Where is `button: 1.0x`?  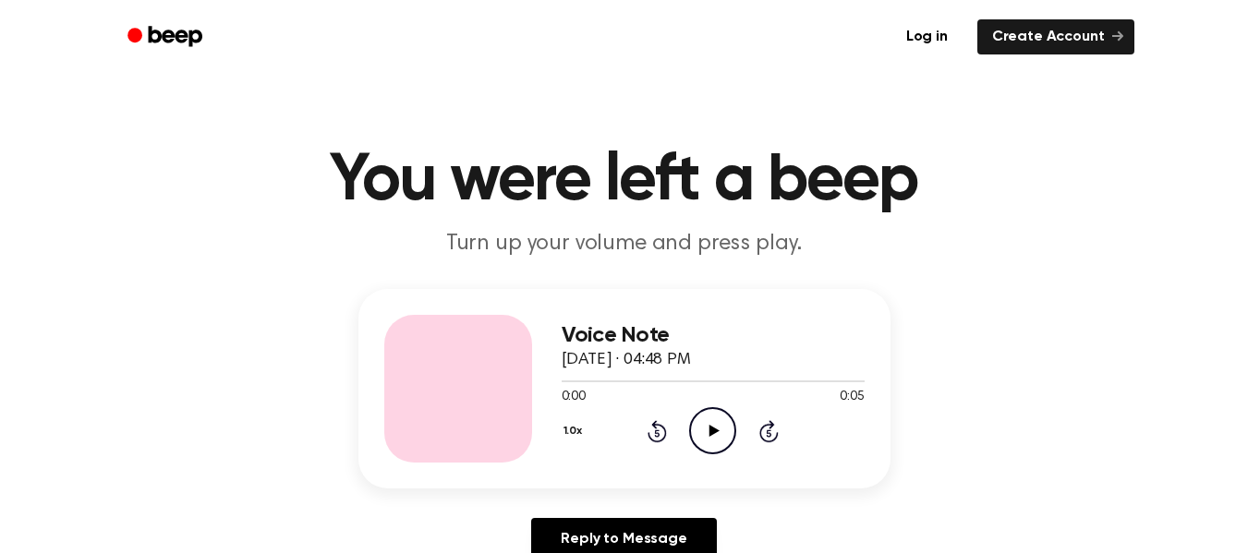 button: 1.0x is located at coordinates (575, 431).